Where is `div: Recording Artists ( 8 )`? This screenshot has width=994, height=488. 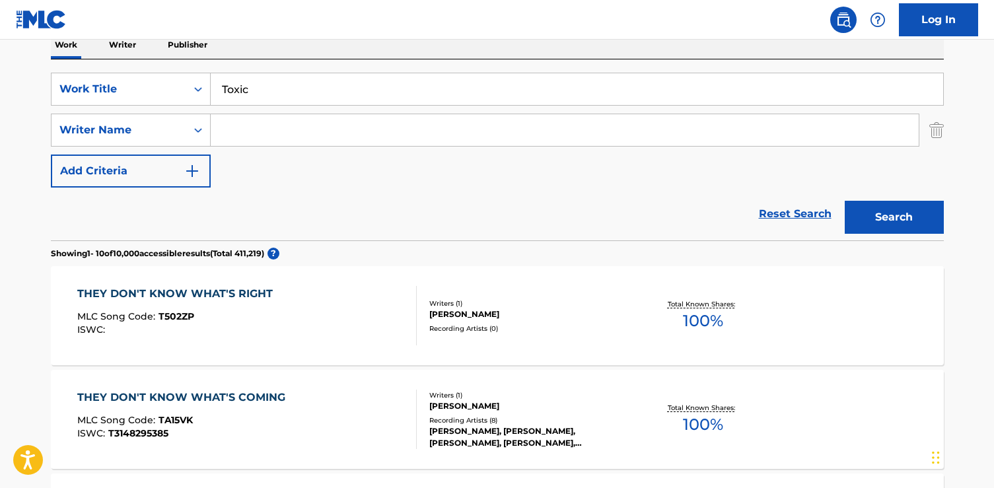 div: Recording Artists ( 8 ) is located at coordinates (529, 420).